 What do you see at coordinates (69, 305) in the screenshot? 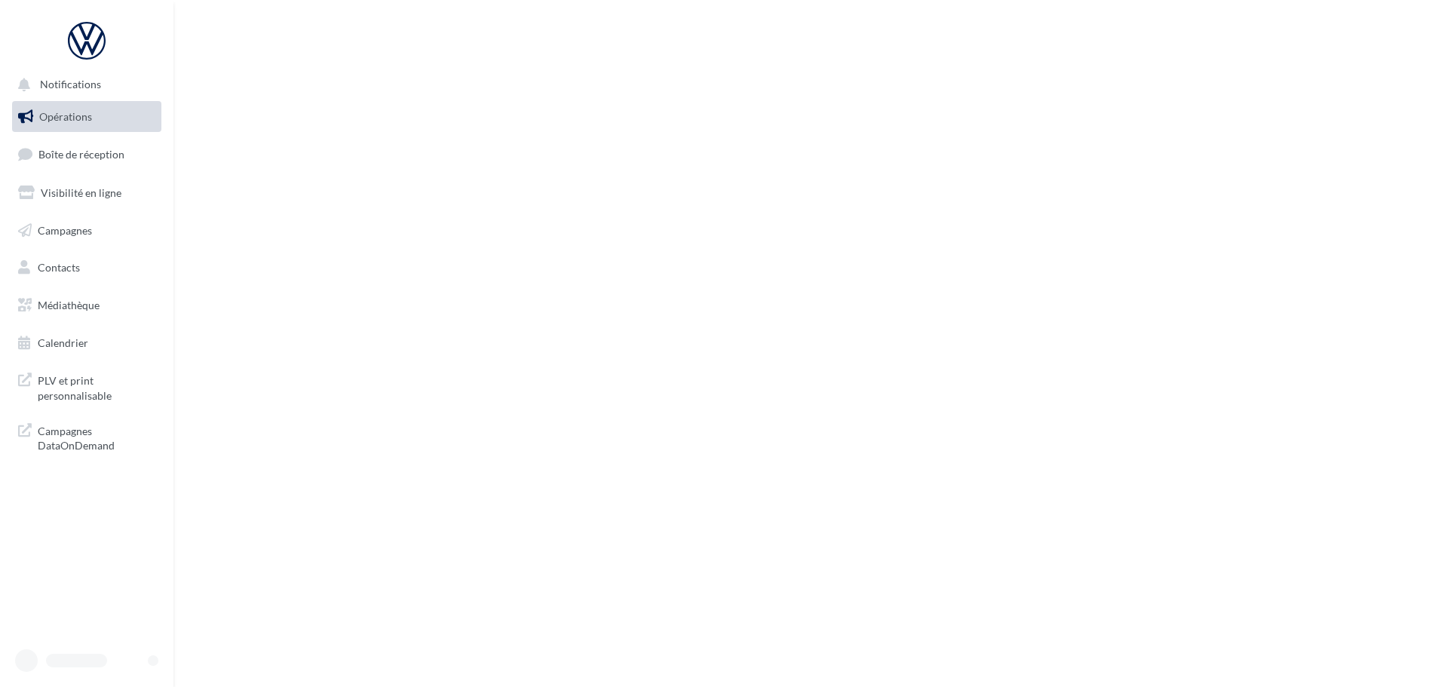
I see `span: Médiathèque` at bounding box center [69, 305].